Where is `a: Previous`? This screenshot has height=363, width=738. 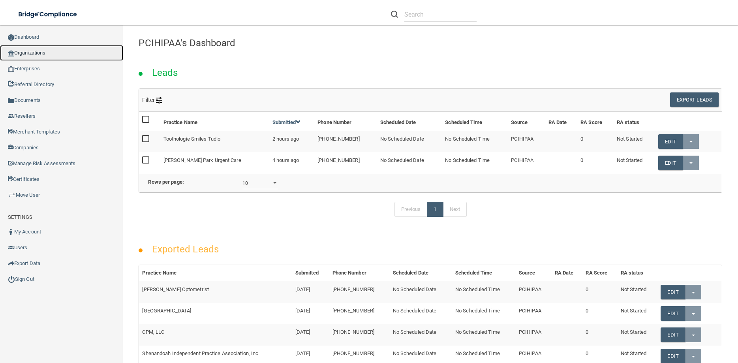
a: Previous is located at coordinates (411, 209).